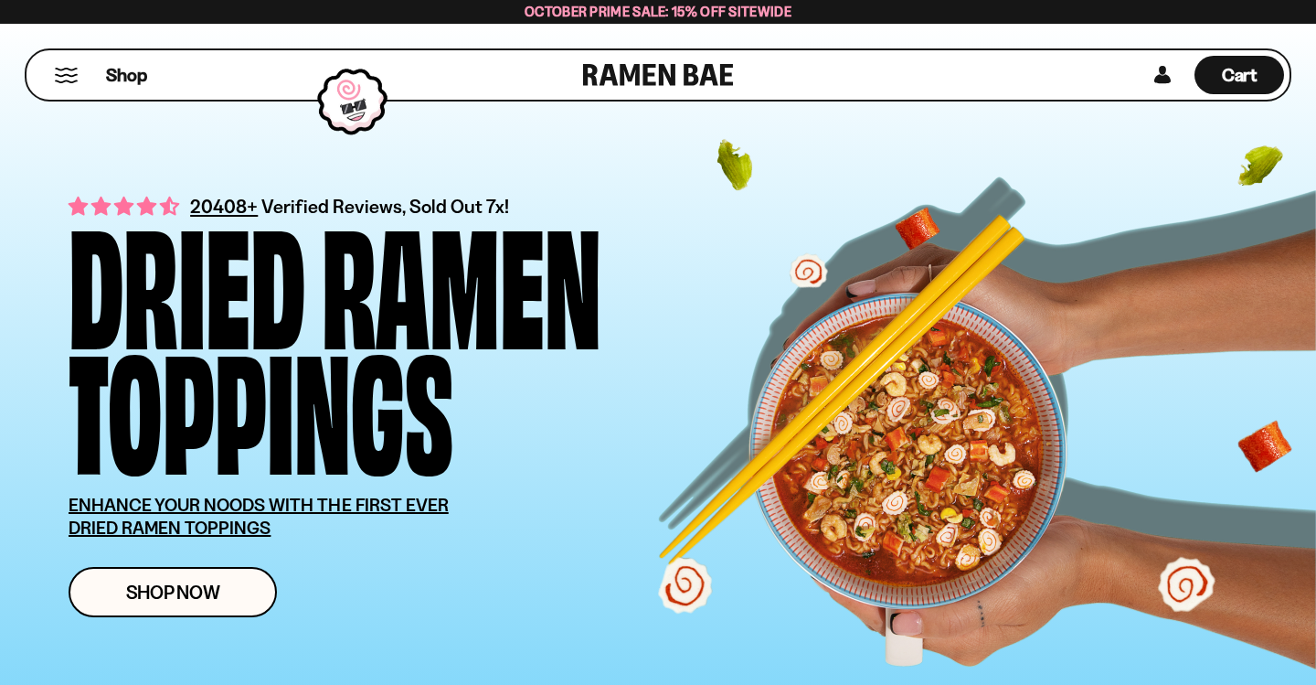 The height and width of the screenshot is (685, 1316). What do you see at coordinates (173, 591) in the screenshot?
I see `a: Shop Now` at bounding box center [173, 591].